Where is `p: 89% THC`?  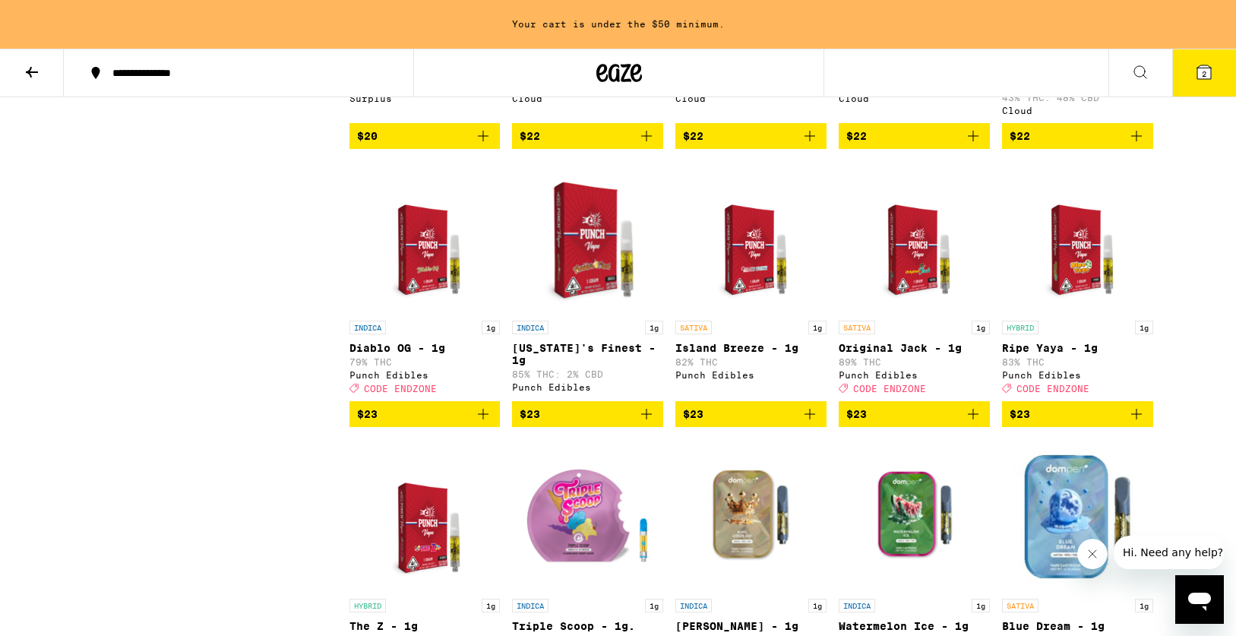
p: 89% THC is located at coordinates (914, 362).